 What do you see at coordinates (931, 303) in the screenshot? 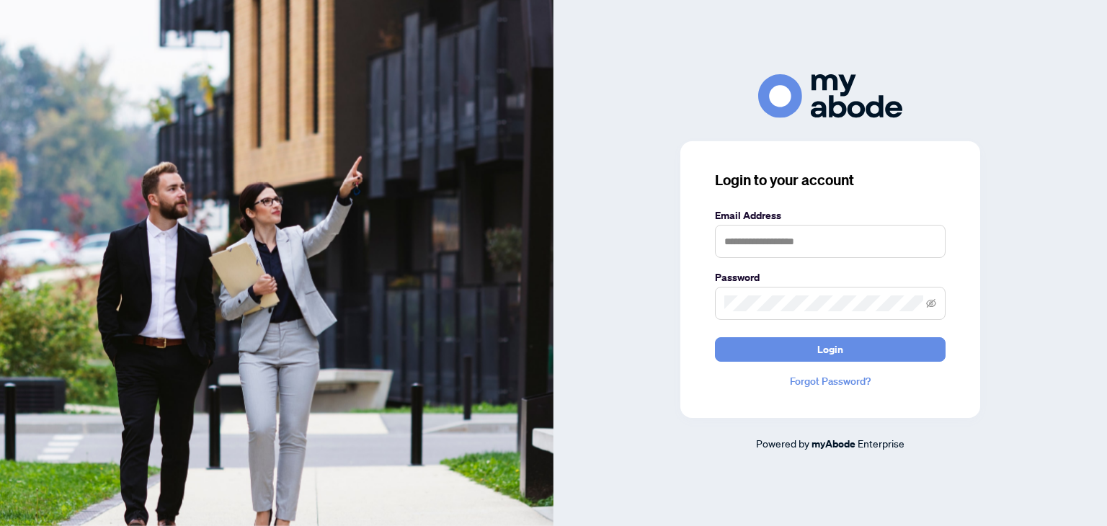
I see `span: eye-invisible` at bounding box center [931, 303].